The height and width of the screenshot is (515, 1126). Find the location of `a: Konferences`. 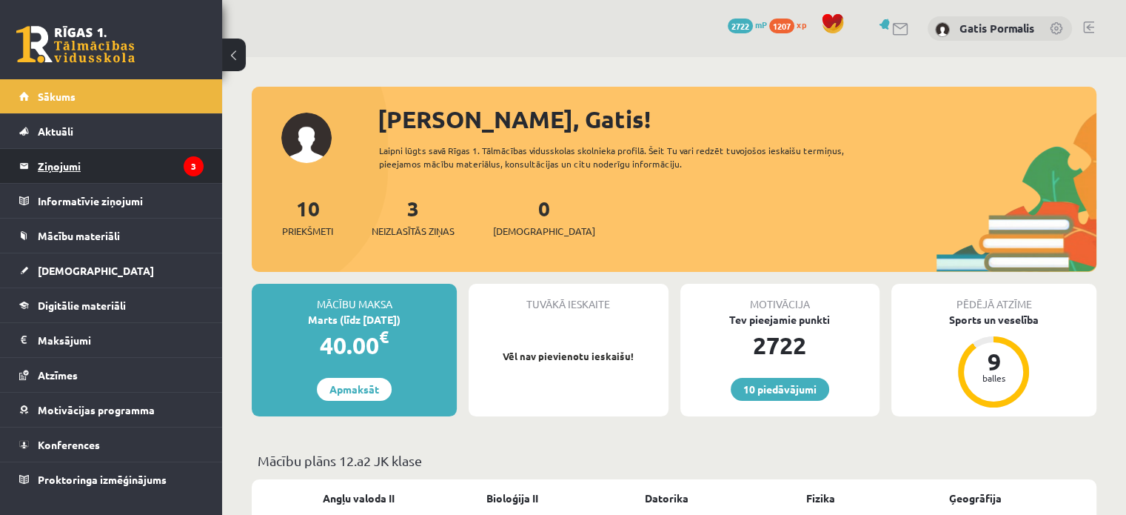

a: Konferences is located at coordinates (111, 444).